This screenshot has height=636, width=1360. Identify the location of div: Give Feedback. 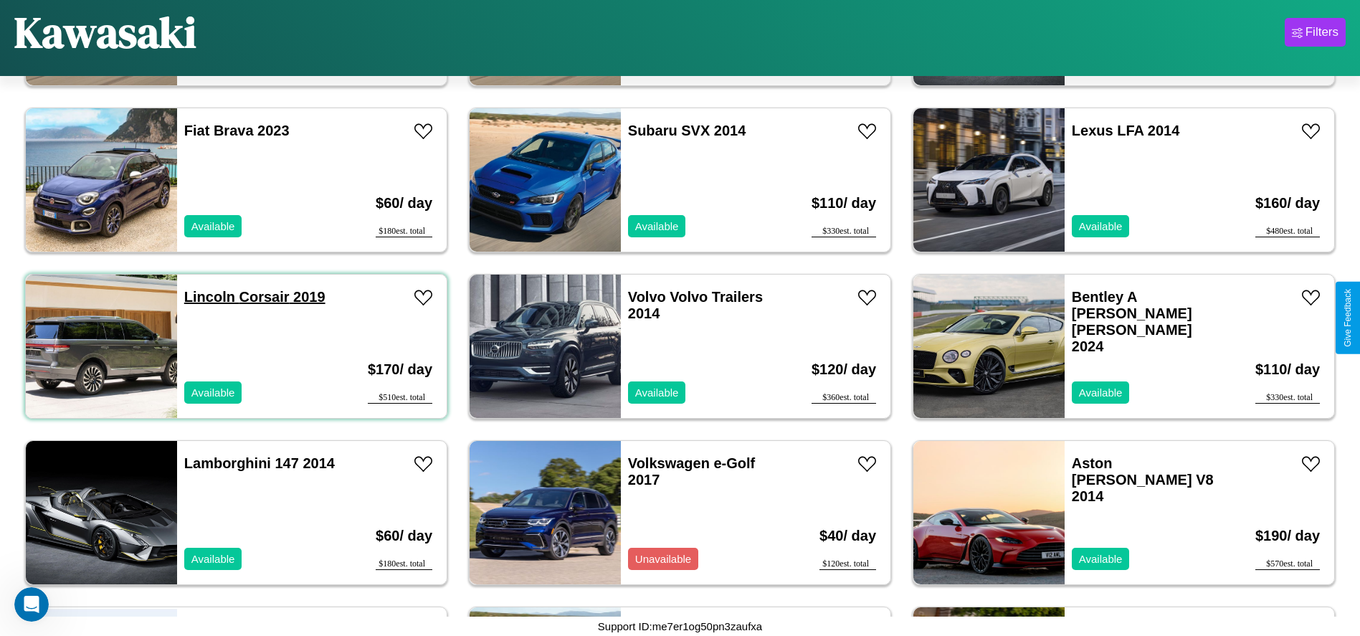
(1348, 318).